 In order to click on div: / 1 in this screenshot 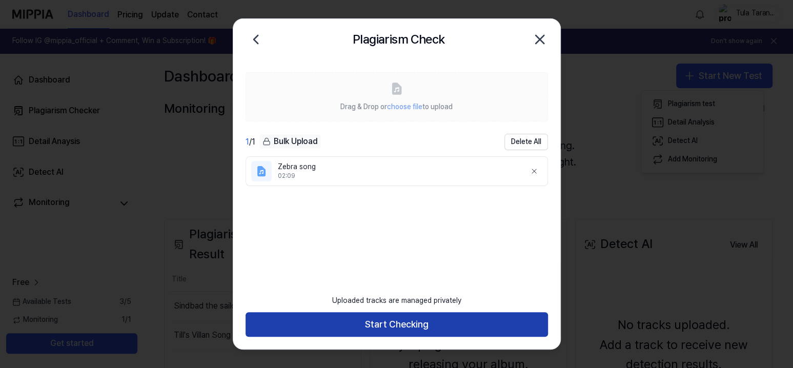, I will do `click(250, 142)`.